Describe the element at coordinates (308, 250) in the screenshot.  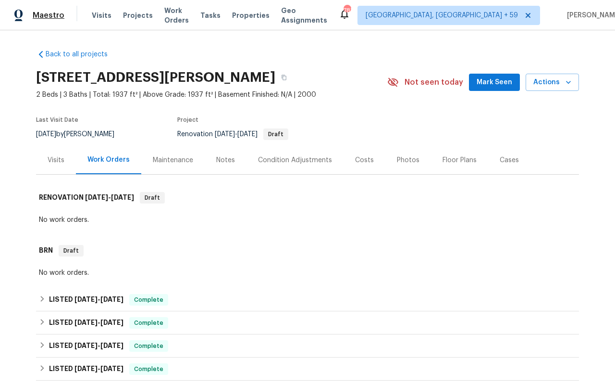
I see `div: BRN Draft` at that location.